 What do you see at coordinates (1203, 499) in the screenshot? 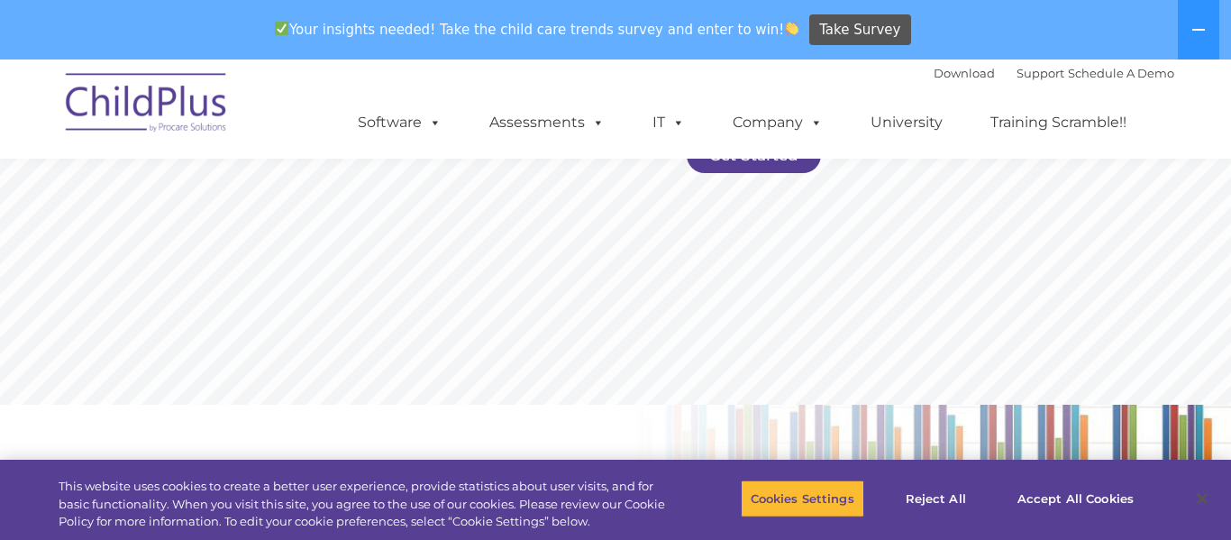
I see `button: Close` at bounding box center [1203, 499].